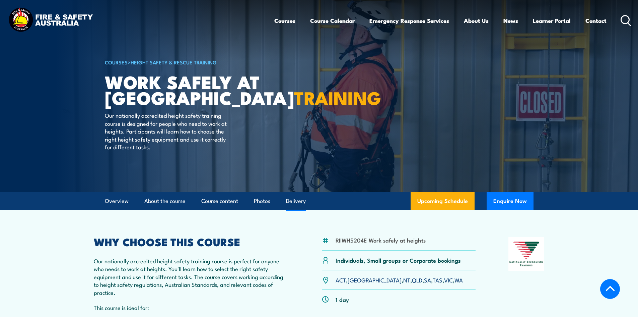 The width and height of the screenshot is (638, 317). What do you see at coordinates (476, 20) in the screenshot?
I see `a: About Us` at bounding box center [476, 20].